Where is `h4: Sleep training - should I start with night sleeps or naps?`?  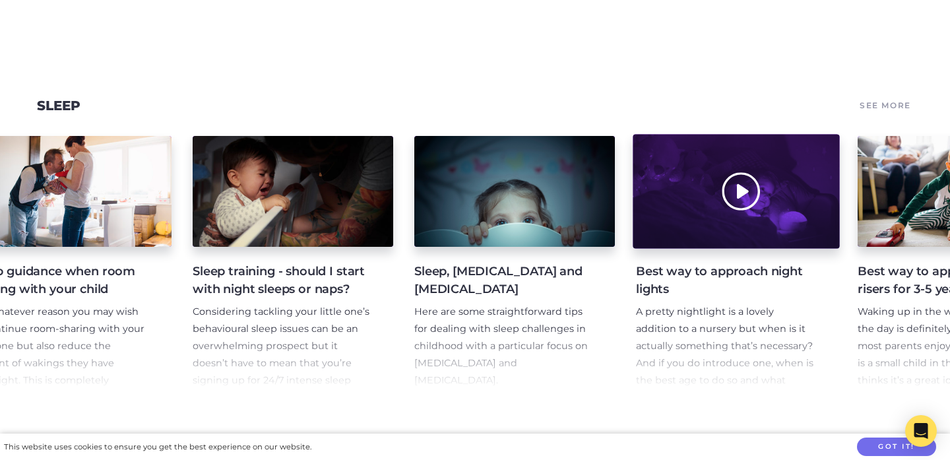
h4: Sleep training - should I start with night sleeps or naps? is located at coordinates (282, 280).